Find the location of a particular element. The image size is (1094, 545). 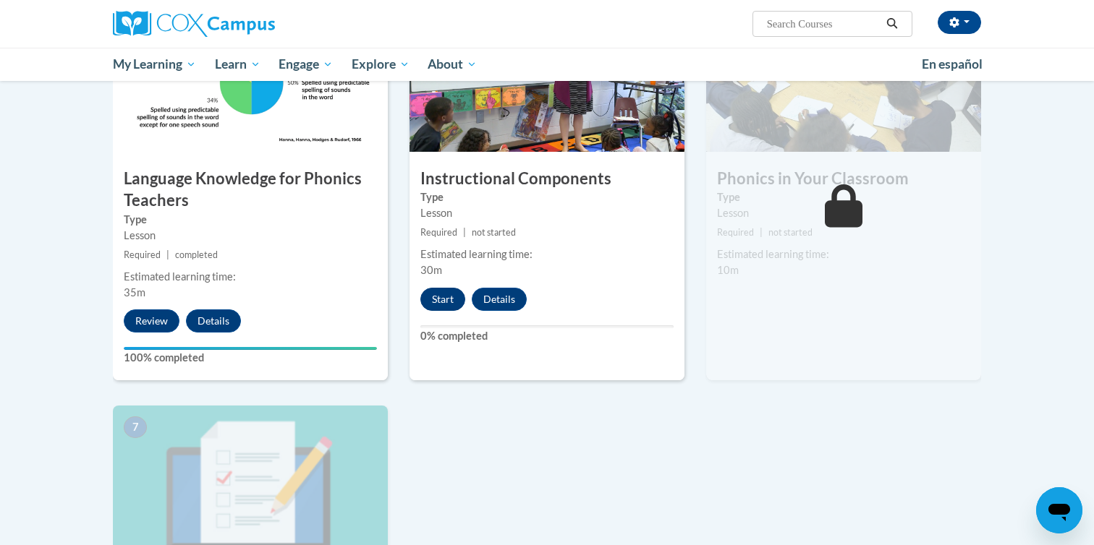

h3: Language Knowledge for Phonics Teachers is located at coordinates (250, 190).